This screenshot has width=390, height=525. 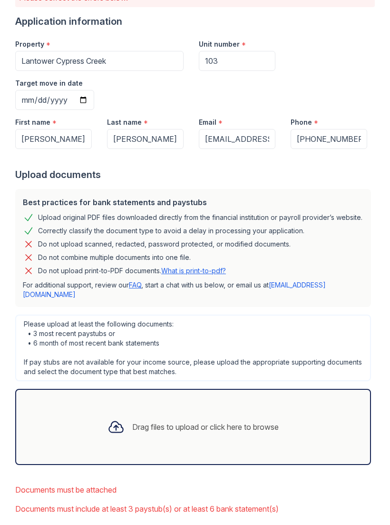 I want to click on div: Please upload at least the following documents: • 3 most recent paystubs or • 6 month of most rec..., so click(x=193, y=348).